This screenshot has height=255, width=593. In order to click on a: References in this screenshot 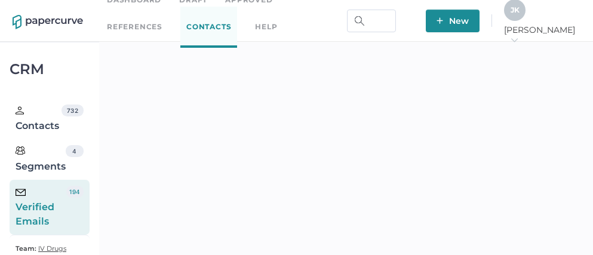, I will do `click(134, 27)`.